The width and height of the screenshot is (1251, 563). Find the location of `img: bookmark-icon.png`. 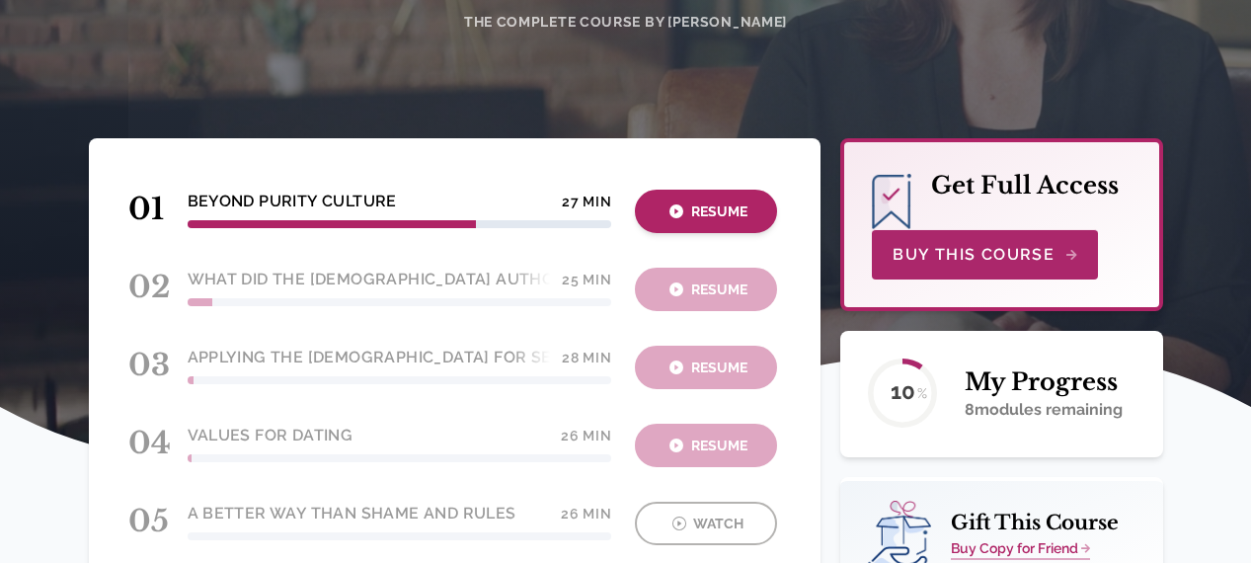

img: bookmark-icon.png is located at coordinates (892, 201).